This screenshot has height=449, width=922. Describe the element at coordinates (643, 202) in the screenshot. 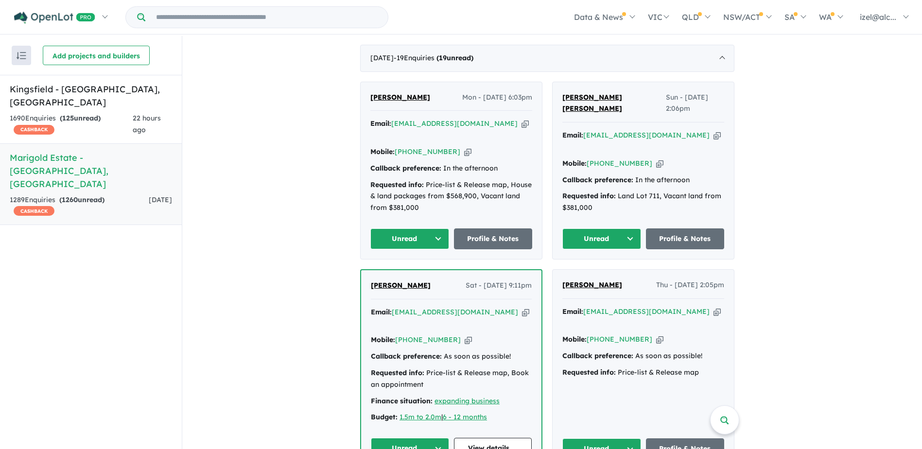

I see `div: Land Lot 711, Vacant land from $381,000` at that location.